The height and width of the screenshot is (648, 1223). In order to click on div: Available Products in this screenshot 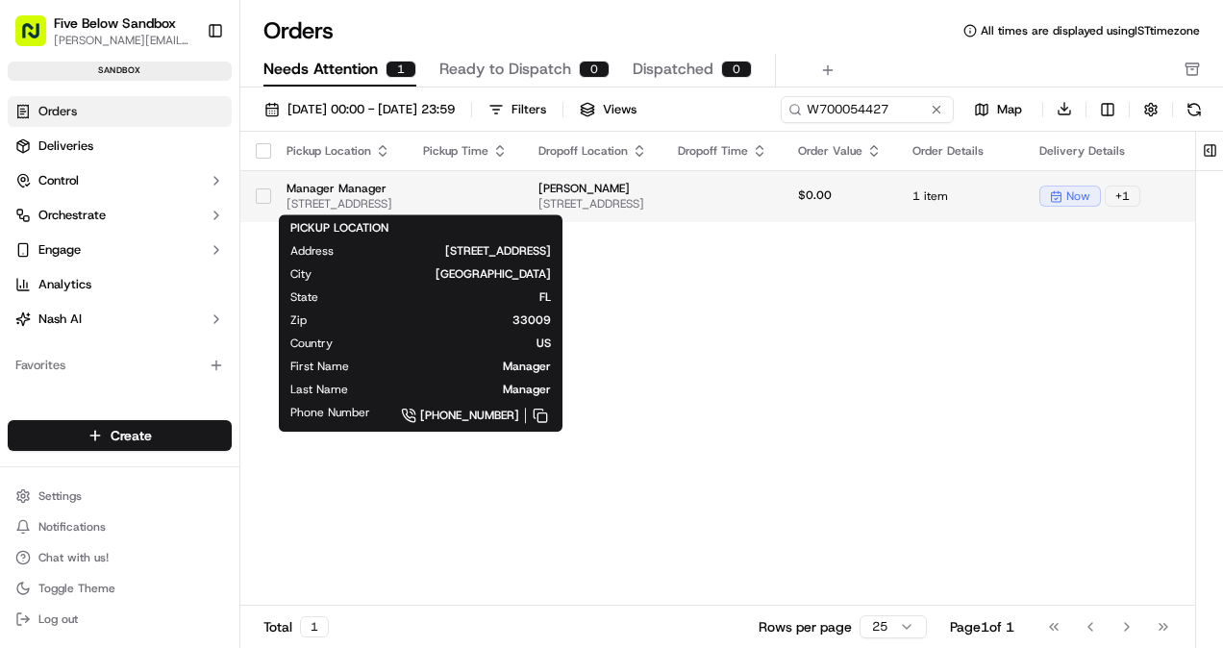, I will do `click(119, 411)`.